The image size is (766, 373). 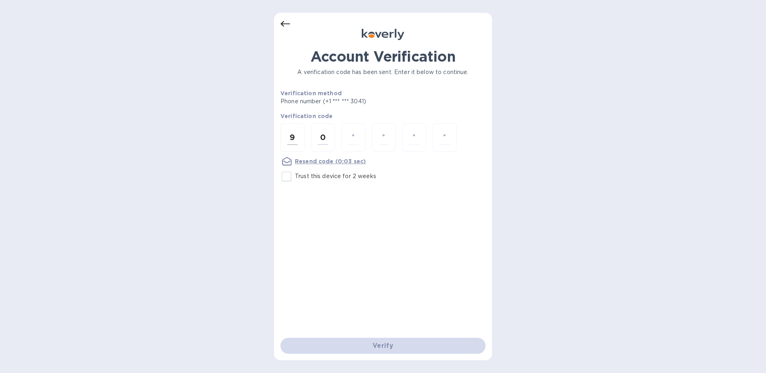 I want to click on u: Resend code (0:03 sec), so click(x=330, y=161).